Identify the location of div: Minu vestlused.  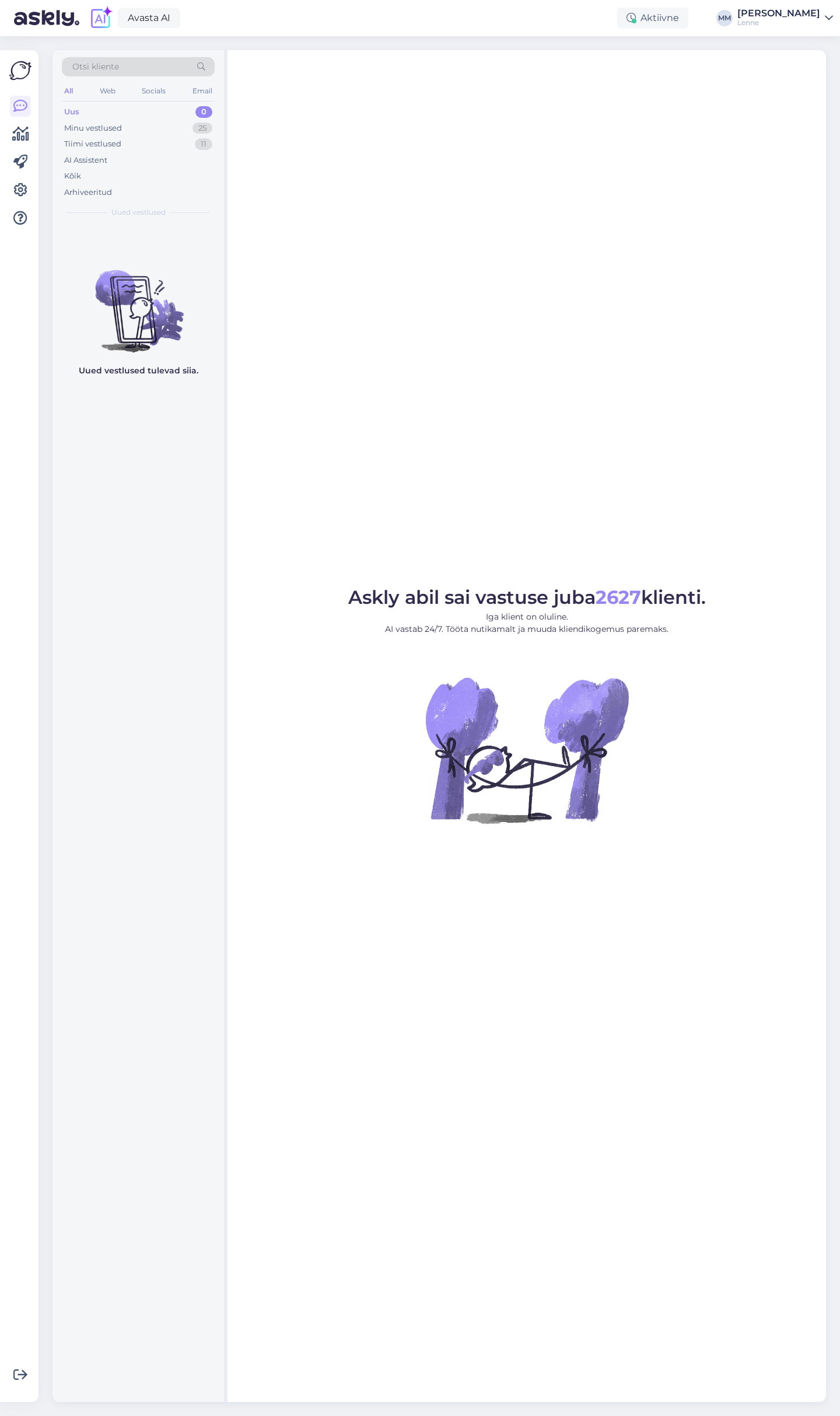
(93, 129).